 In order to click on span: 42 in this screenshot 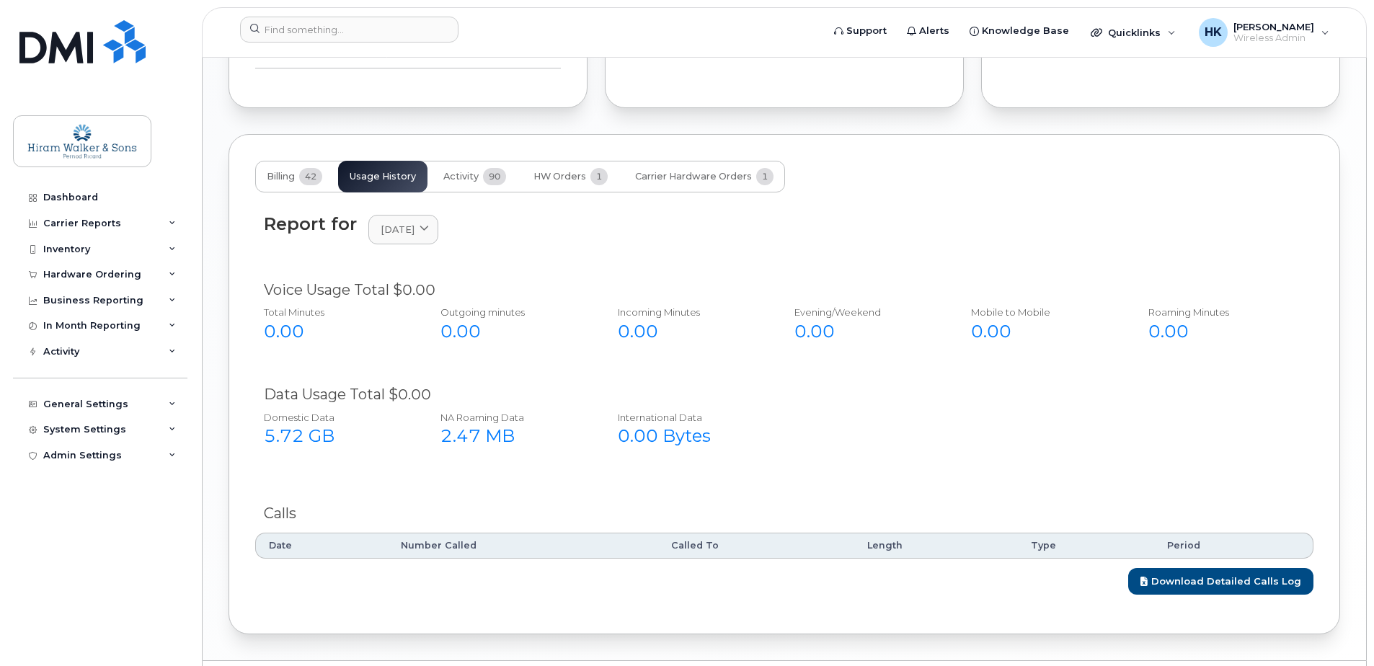, I will do `click(311, 177)`.